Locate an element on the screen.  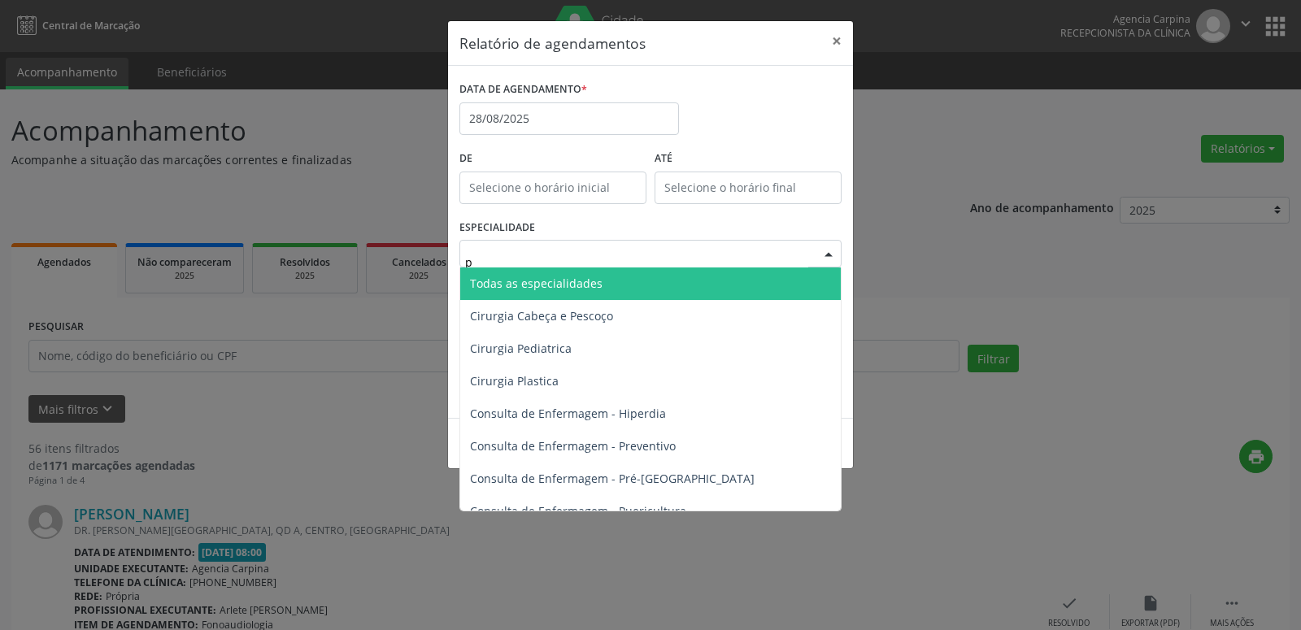
input: Selecione o horário final is located at coordinates (748, 188).